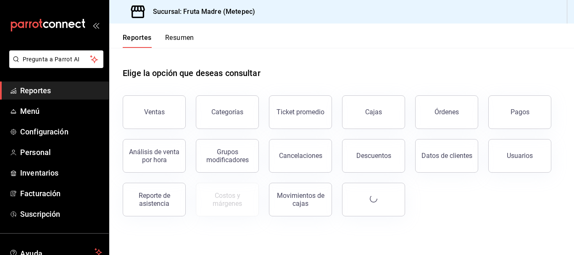 The image size is (574, 255). I want to click on h1: Elige la opción que deseas consultar, so click(192, 73).